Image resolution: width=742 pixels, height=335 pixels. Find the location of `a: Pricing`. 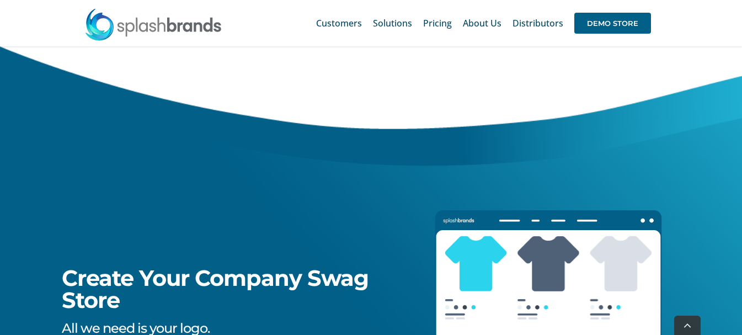

a: Pricing is located at coordinates (437, 23).